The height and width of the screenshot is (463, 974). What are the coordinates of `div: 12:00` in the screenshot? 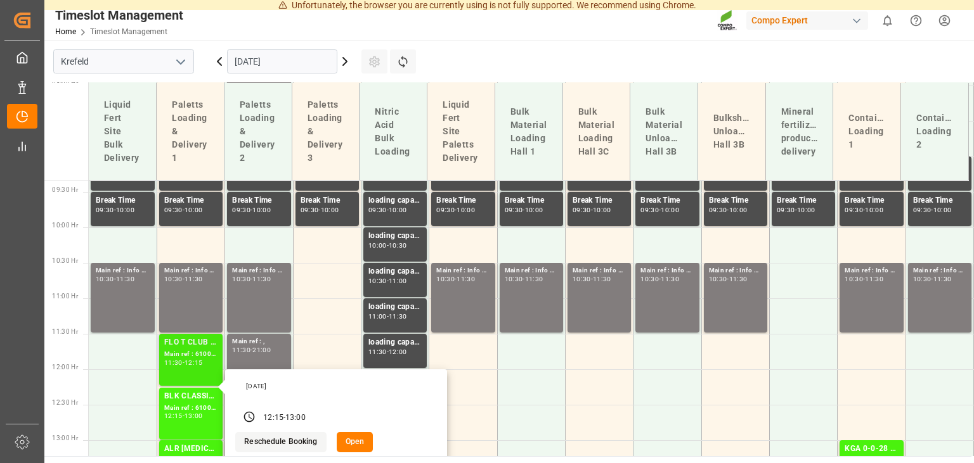 It's located at (397, 352).